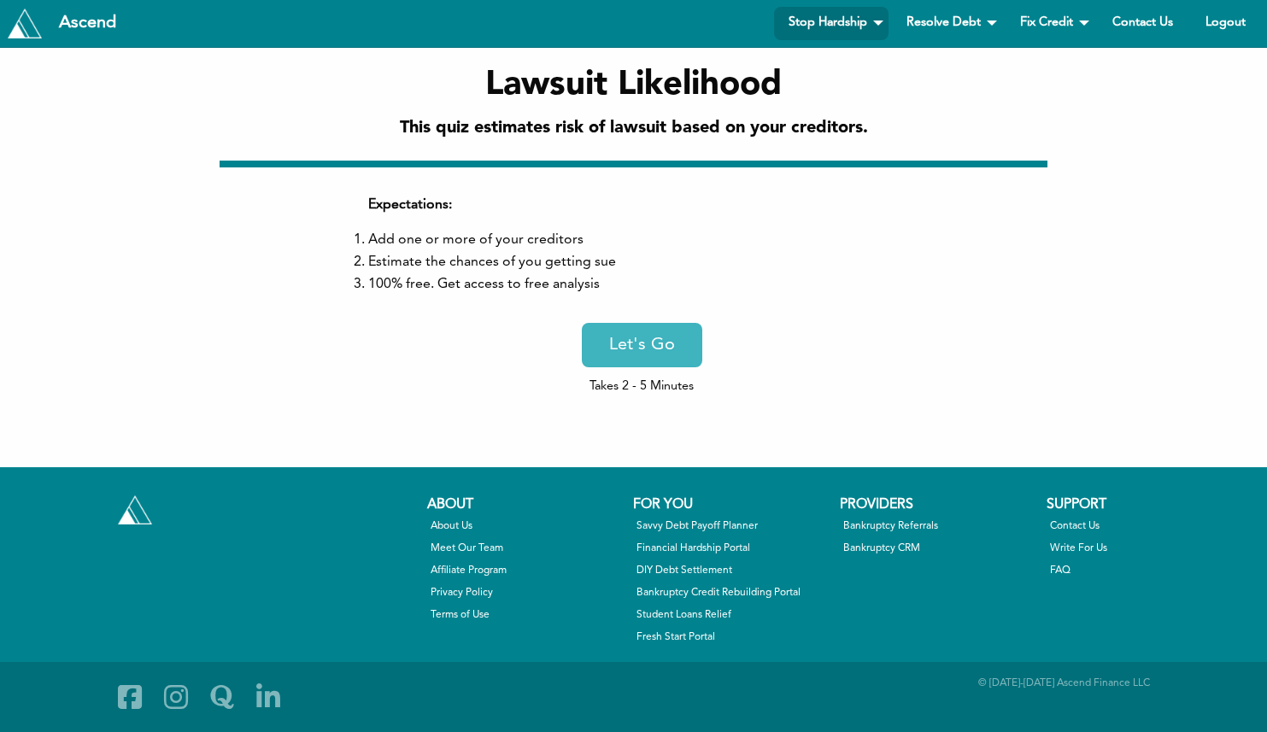 The width and height of the screenshot is (1267, 732). Describe the element at coordinates (526, 505) in the screenshot. I see `div: About` at that location.